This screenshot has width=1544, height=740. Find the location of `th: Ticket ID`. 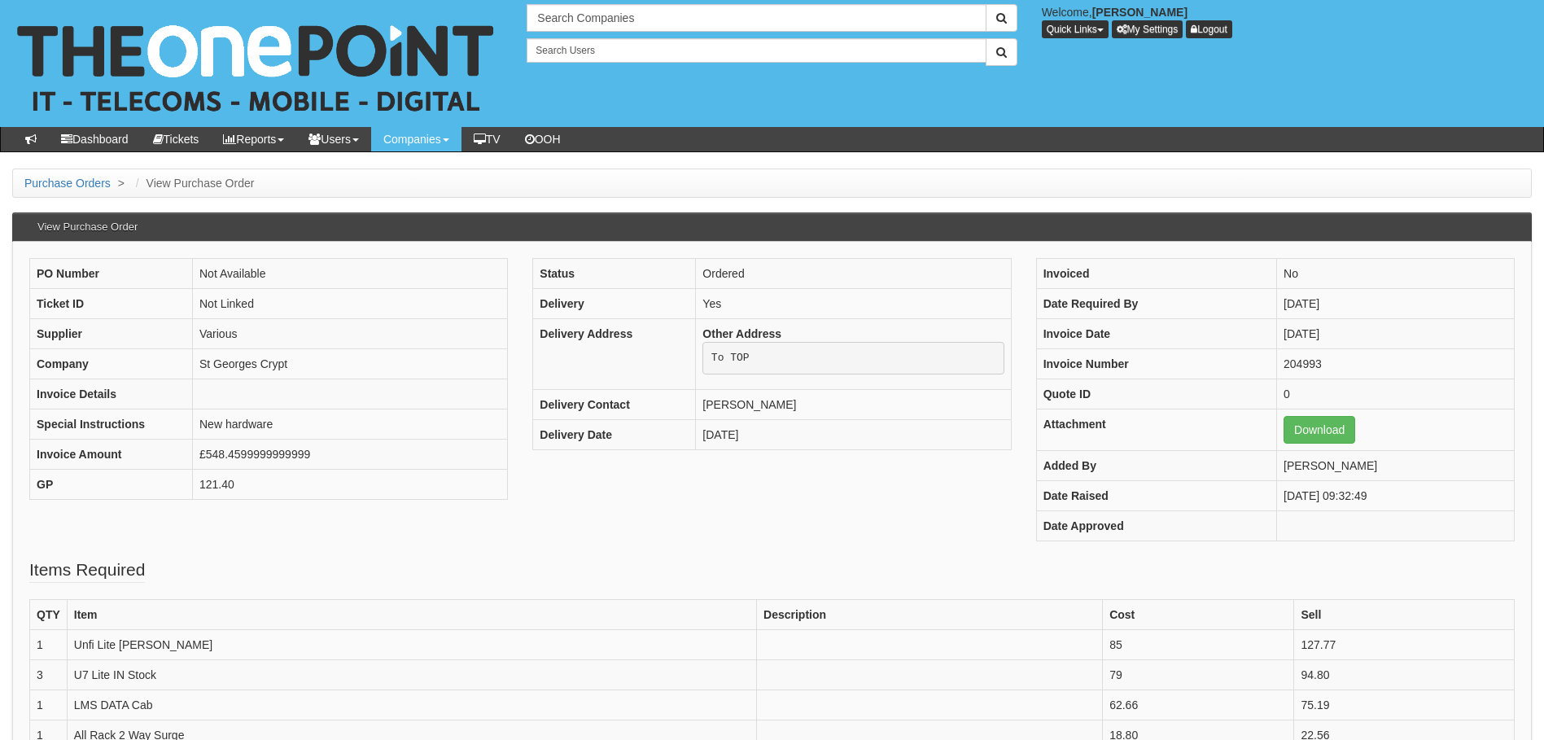

th: Ticket ID is located at coordinates (111, 304).